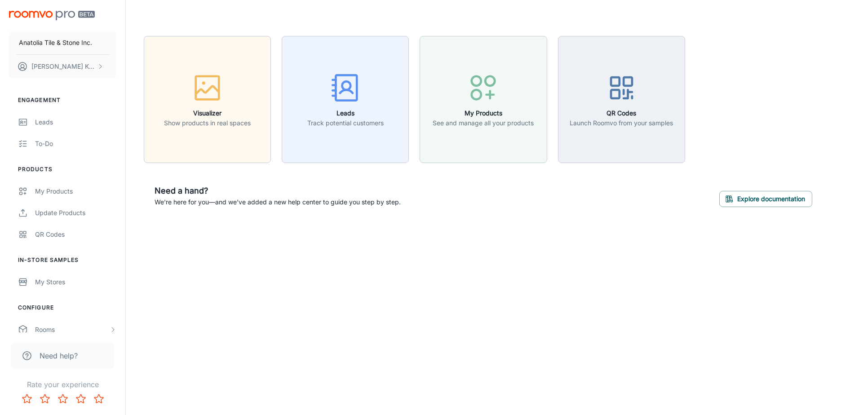  Describe the element at coordinates (483, 123) in the screenshot. I see `p: See and manage all your products` at that location.